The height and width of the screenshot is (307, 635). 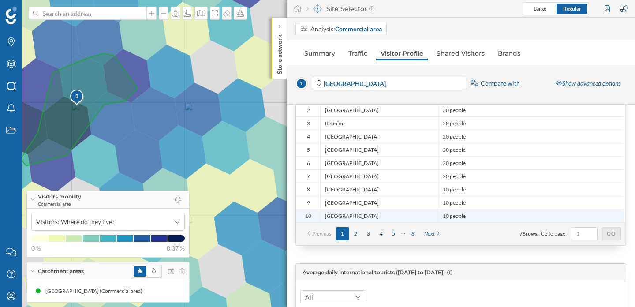 I want to click on span: Catchment areas, so click(x=61, y=271).